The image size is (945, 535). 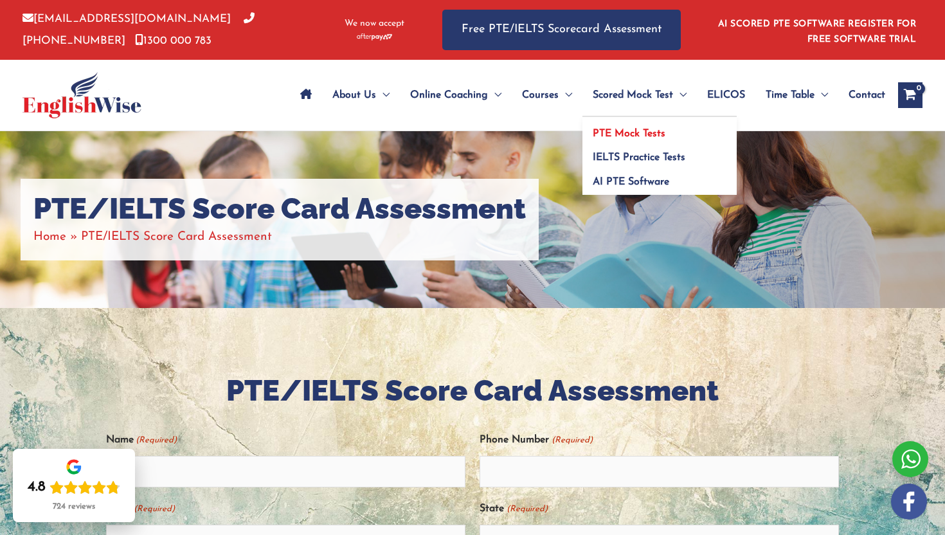 What do you see at coordinates (726, 95) in the screenshot?
I see `span: ELICOS` at bounding box center [726, 95].